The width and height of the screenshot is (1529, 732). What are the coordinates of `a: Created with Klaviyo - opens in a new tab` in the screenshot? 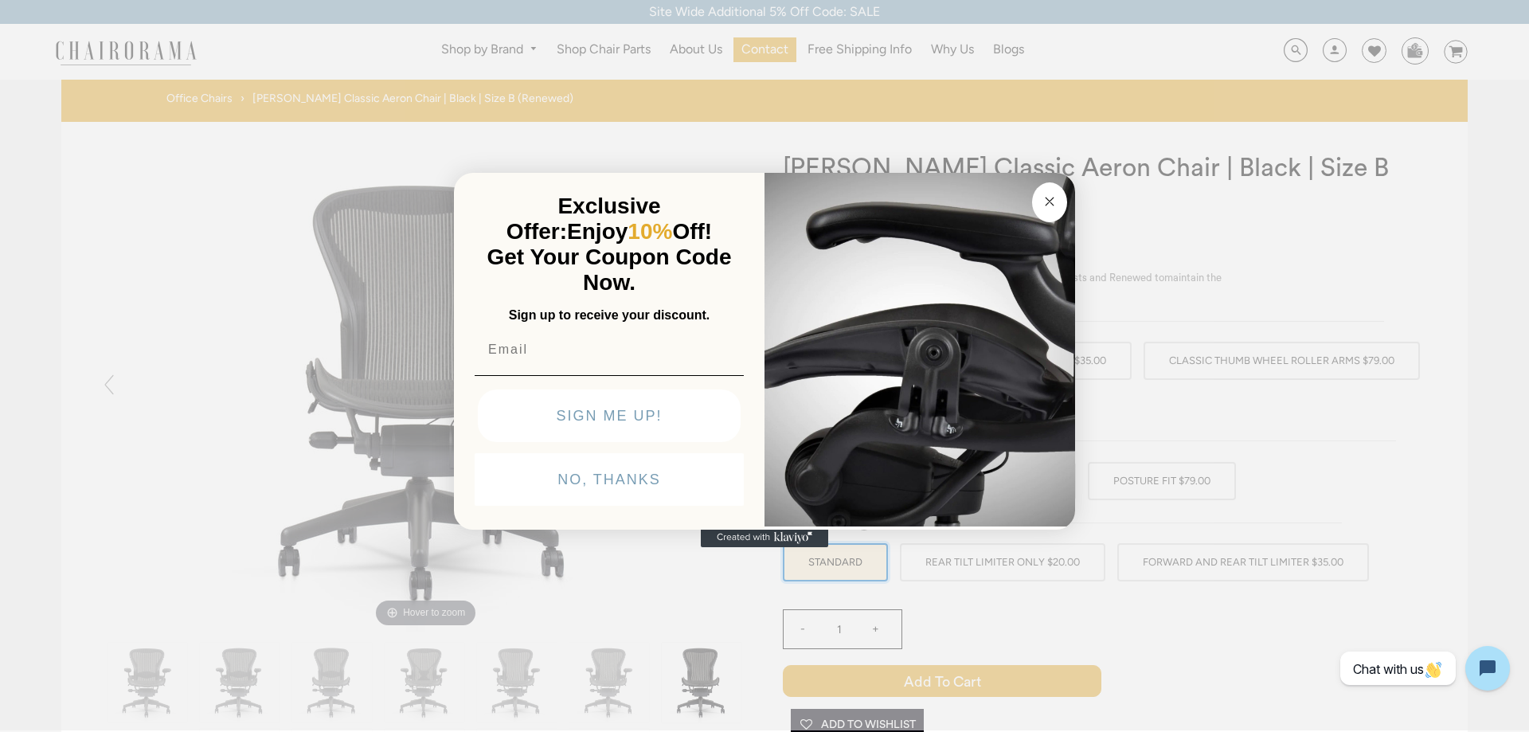 It's located at (764, 537).